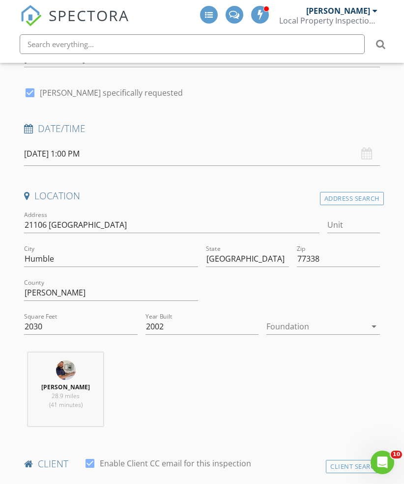 Image resolution: width=404 pixels, height=484 pixels. What do you see at coordinates (396, 455) in the screenshot?
I see `span: 10` at bounding box center [396, 455].